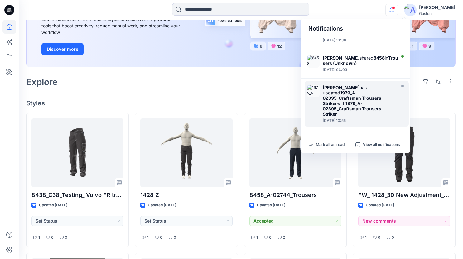  What do you see at coordinates (112, 49) in the screenshot?
I see `a: Discover more` at bounding box center [112, 49].